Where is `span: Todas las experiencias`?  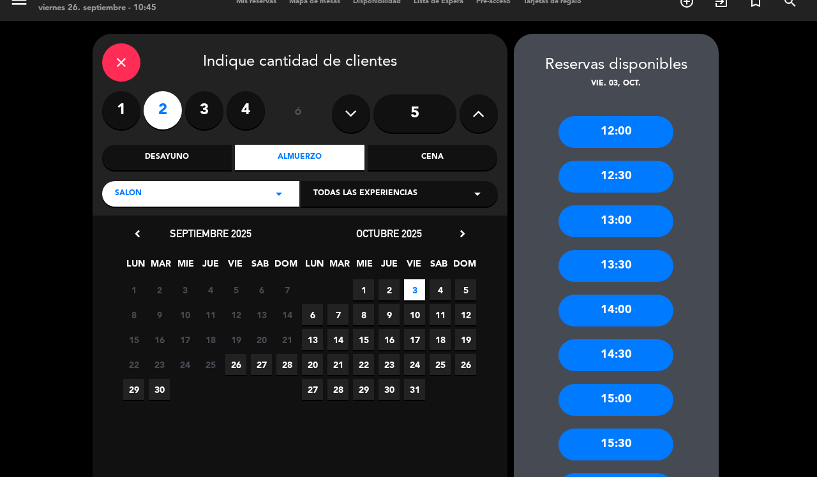
span: Todas las experiencias is located at coordinates (365, 194).